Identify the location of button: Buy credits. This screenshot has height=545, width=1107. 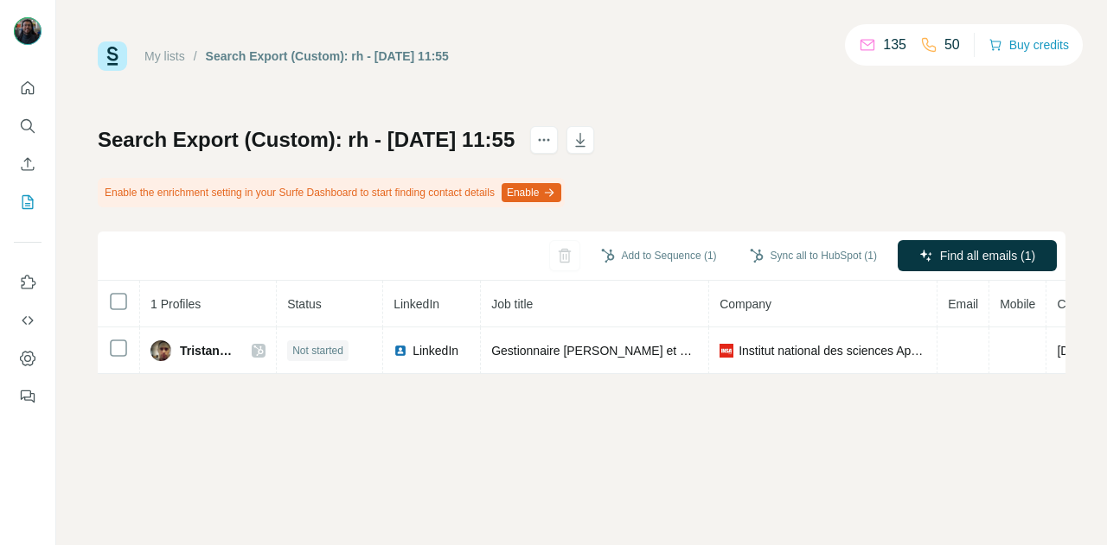
(1028, 45).